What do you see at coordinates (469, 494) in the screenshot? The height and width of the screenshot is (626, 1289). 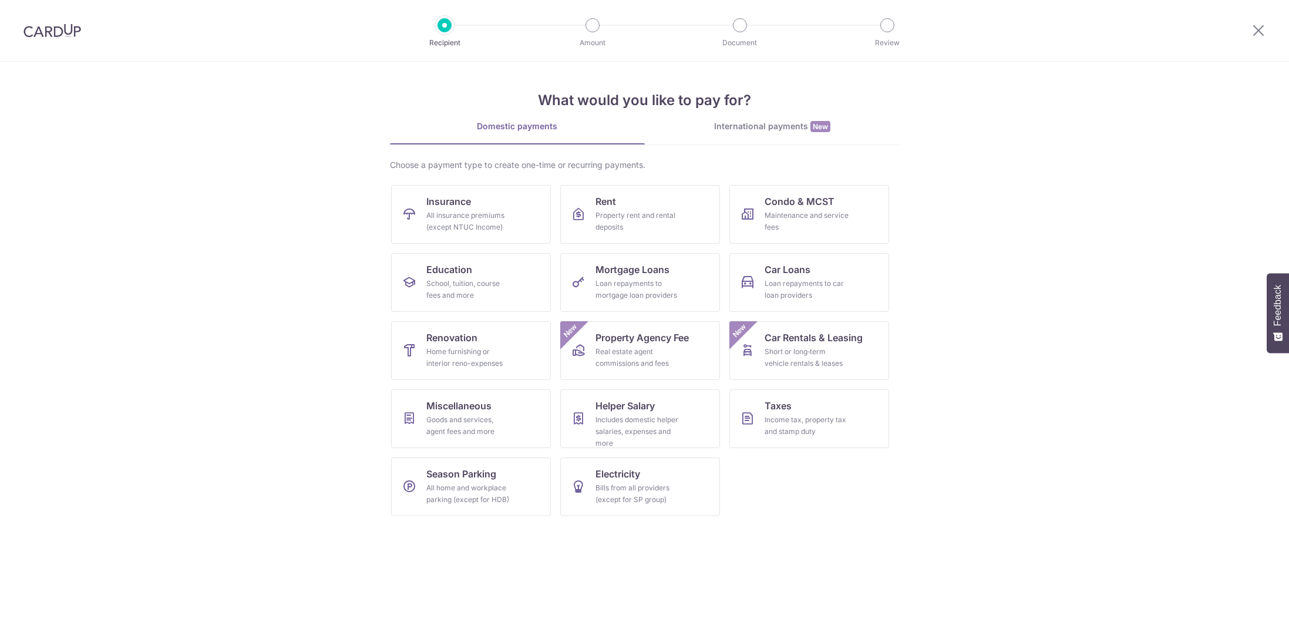 I see `div: All home and workplace parking (except for HDB)` at bounding box center [469, 494].